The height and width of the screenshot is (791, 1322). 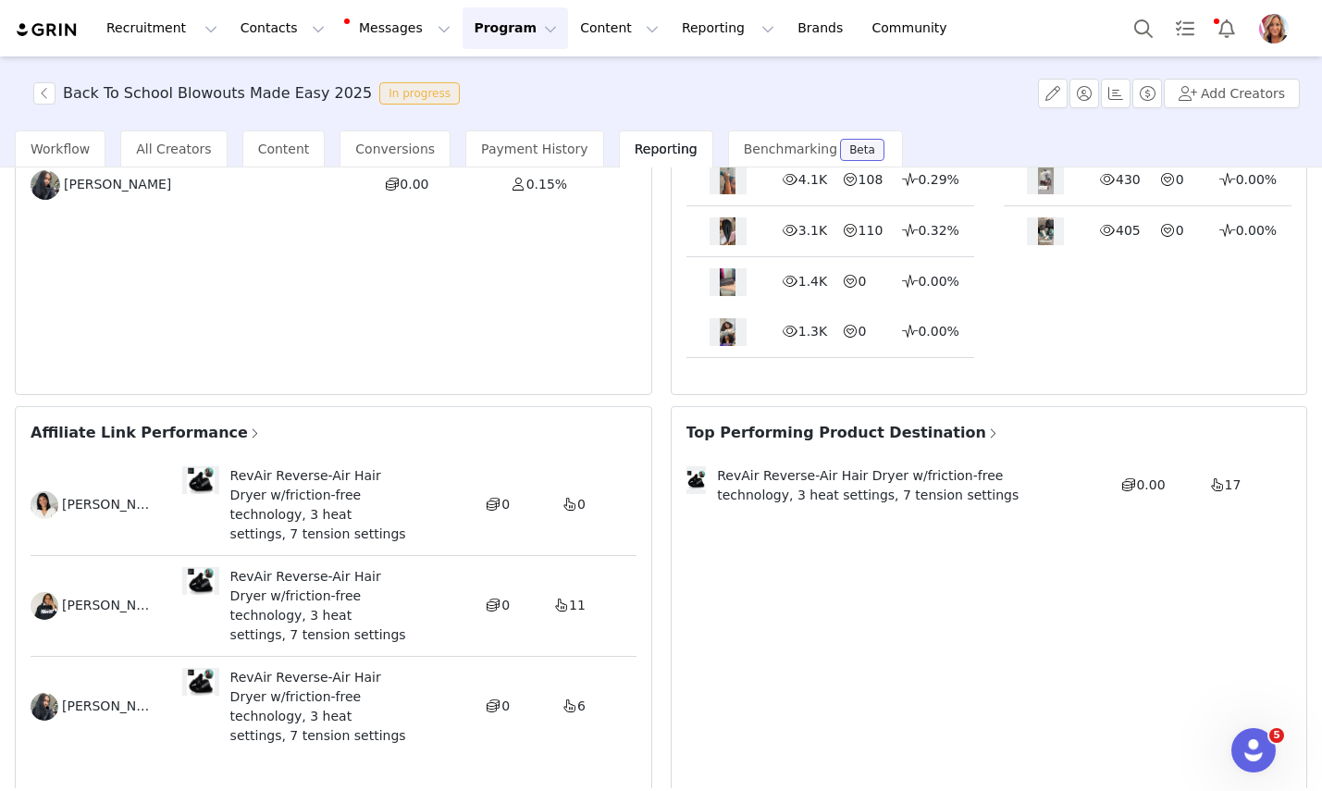 I want to click on span: 11, so click(x=577, y=605).